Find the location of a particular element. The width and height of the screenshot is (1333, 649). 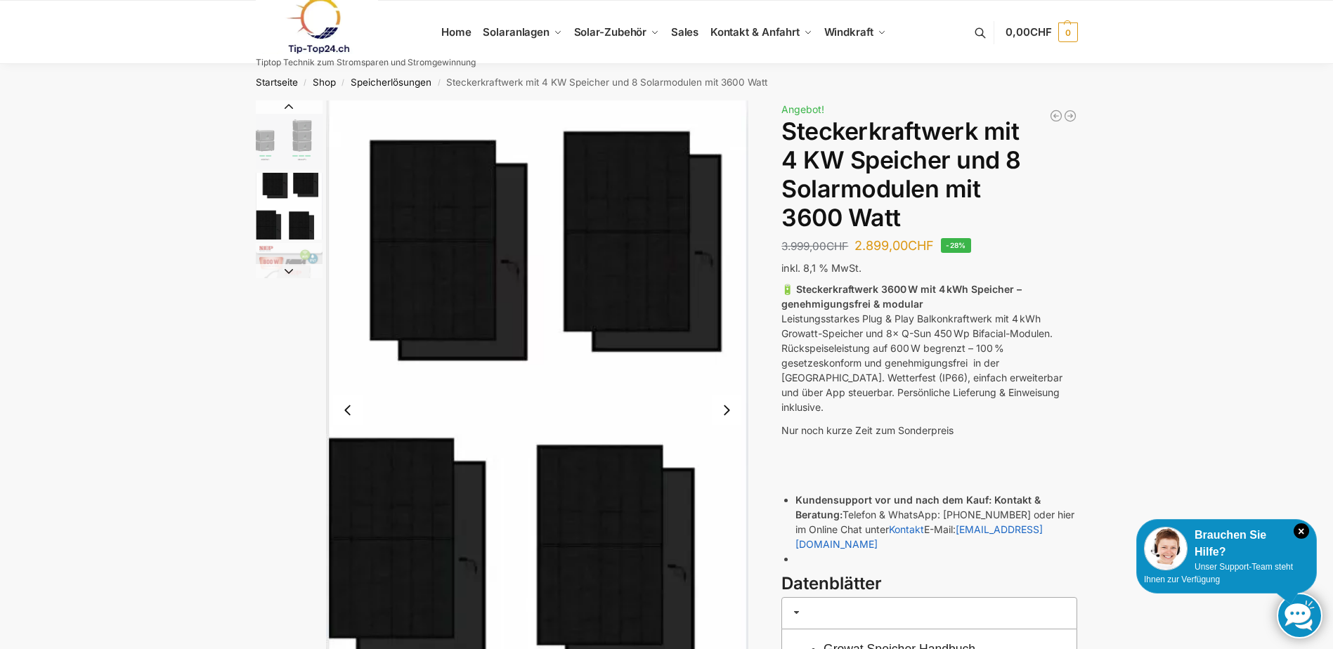

p: Nur noch kurze Zeit zum Sonderpreis is located at coordinates (929, 430).